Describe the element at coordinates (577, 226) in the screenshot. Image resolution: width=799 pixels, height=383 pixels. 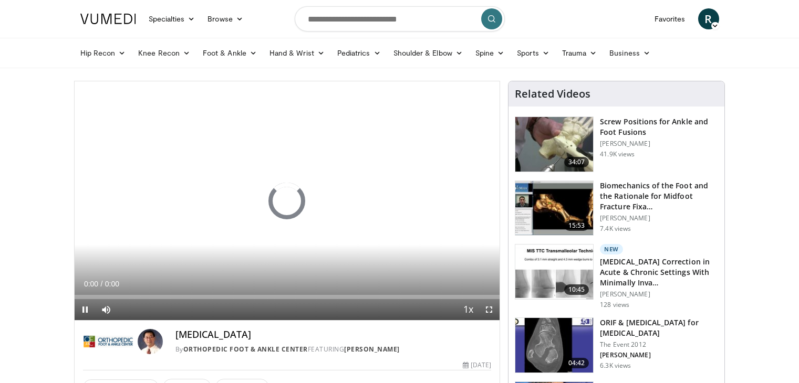
I see `span: 15:53` at that location.